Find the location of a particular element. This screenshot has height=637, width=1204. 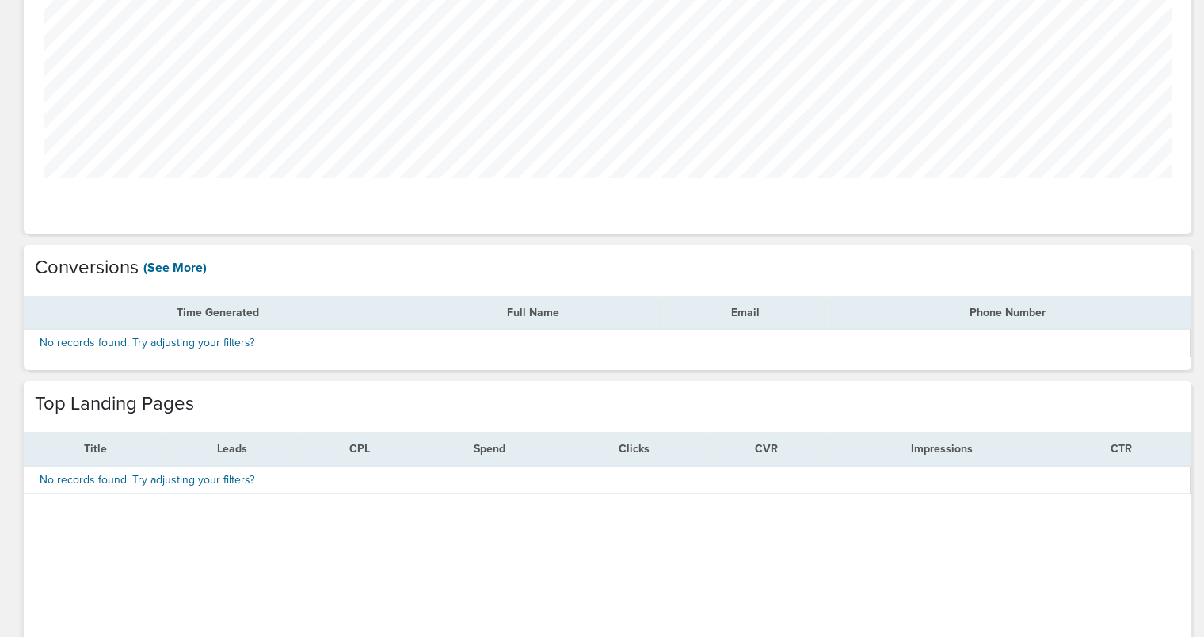

span: Full Name is located at coordinates (533, 312).